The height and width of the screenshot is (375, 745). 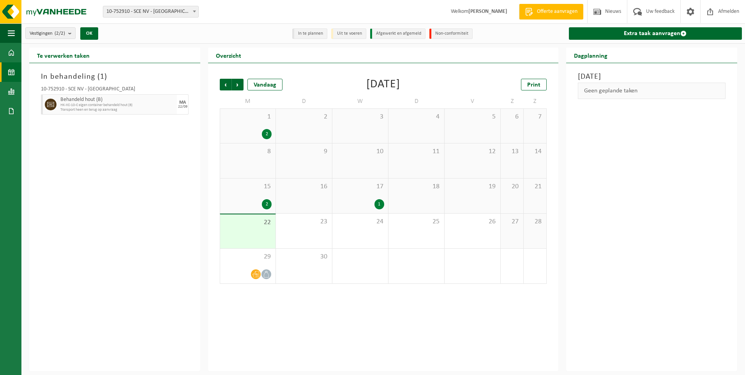 I want to click on span: 24, so click(x=360, y=222).